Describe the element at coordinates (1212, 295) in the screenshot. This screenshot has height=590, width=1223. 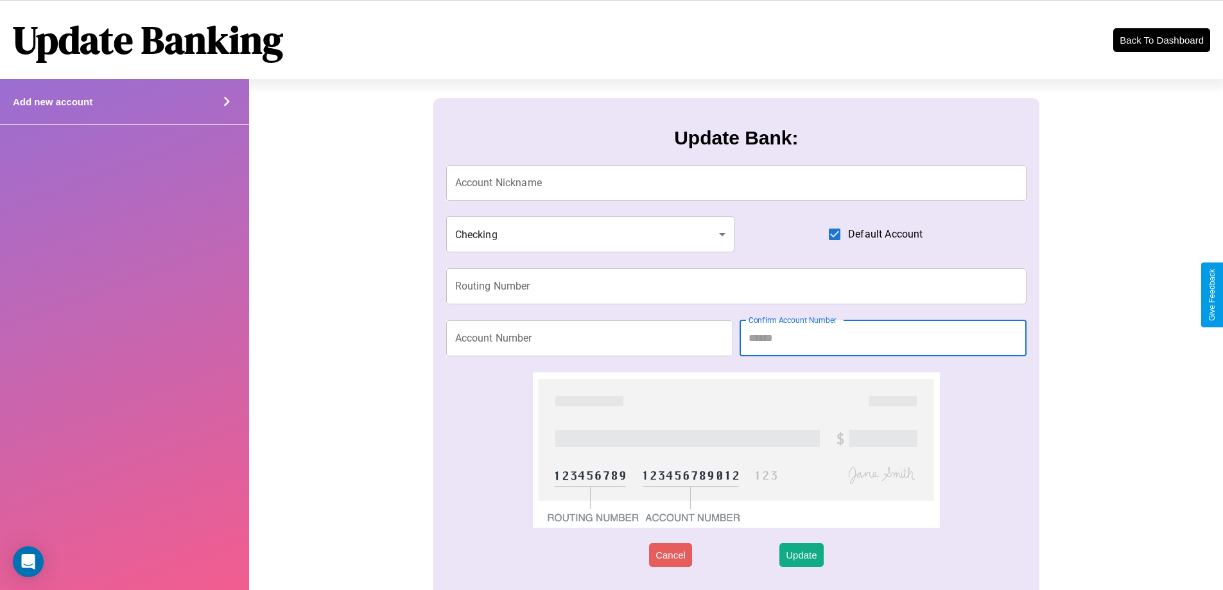
I see `div: Give Feedback` at that location.